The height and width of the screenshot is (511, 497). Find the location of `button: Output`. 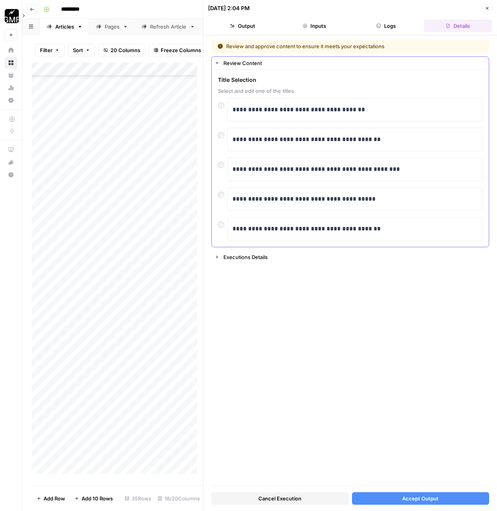

button: Output is located at coordinates (242, 26).